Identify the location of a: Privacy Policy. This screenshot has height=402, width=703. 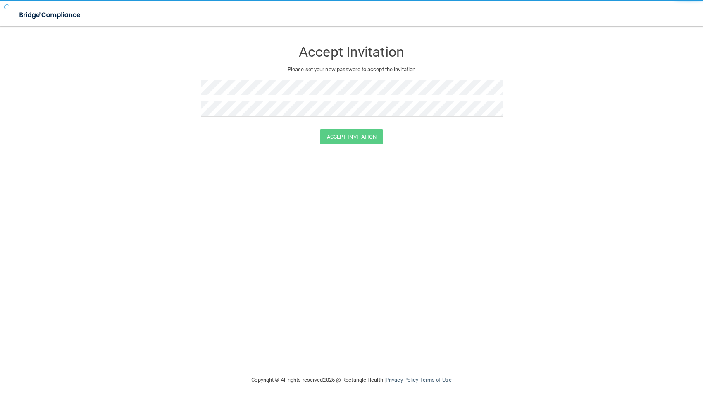
(402, 379).